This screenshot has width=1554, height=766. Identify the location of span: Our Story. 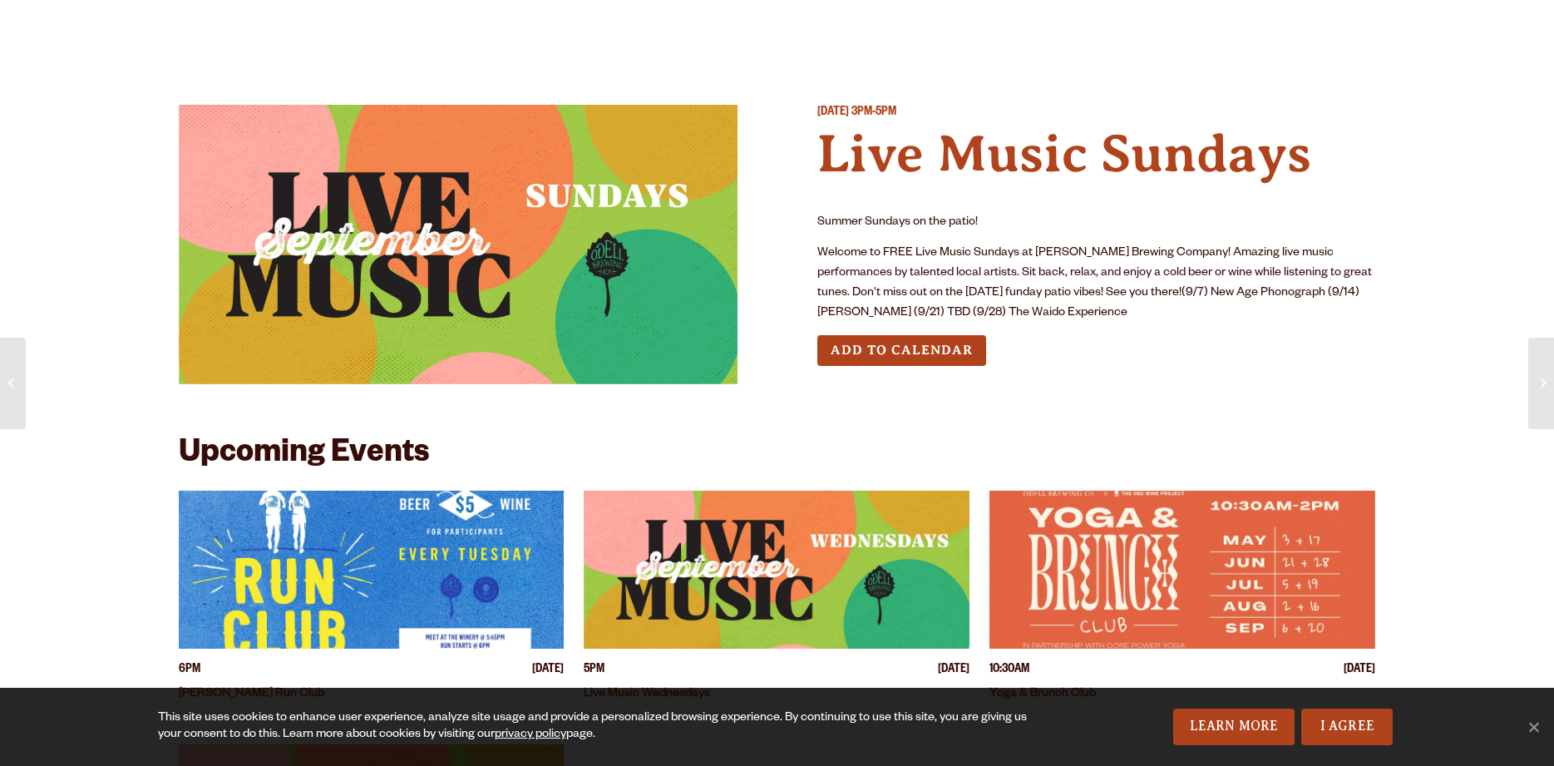
(938, 27).